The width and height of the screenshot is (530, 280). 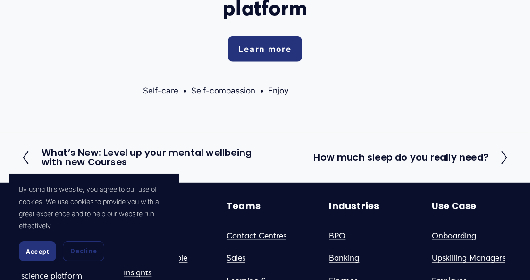 What do you see at coordinates (84, 251) in the screenshot?
I see `span: Decline` at bounding box center [84, 251].